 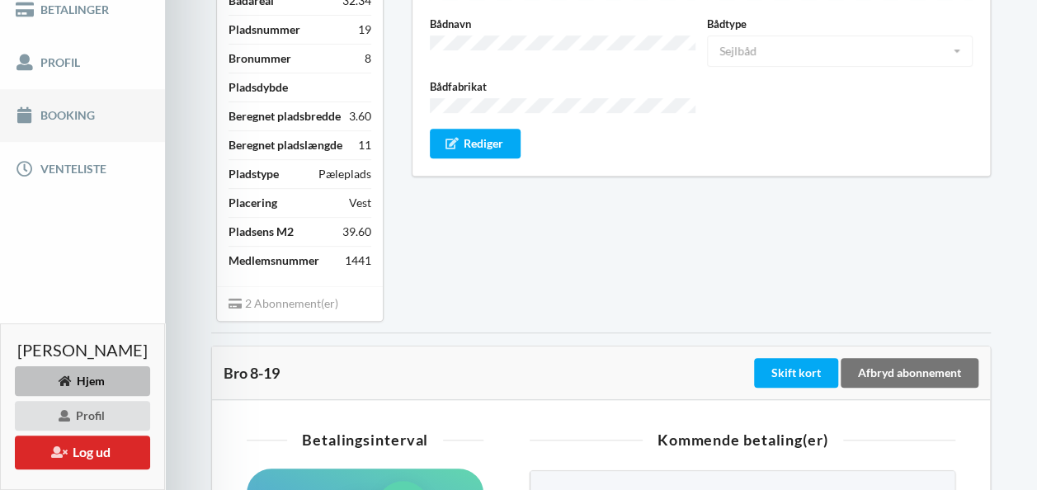 What do you see at coordinates (365, 440) in the screenshot?
I see `div: Betalingsinterval` at bounding box center [365, 440].